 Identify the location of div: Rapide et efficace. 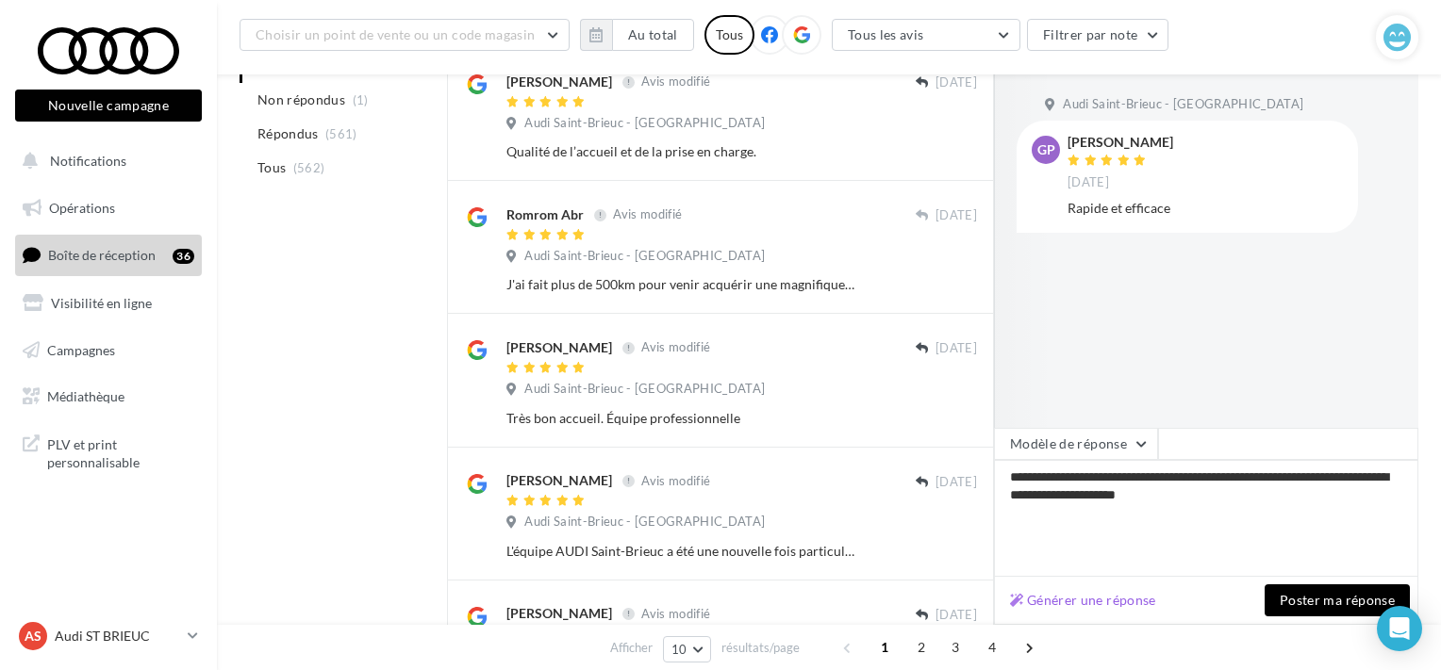
(1205, 208).